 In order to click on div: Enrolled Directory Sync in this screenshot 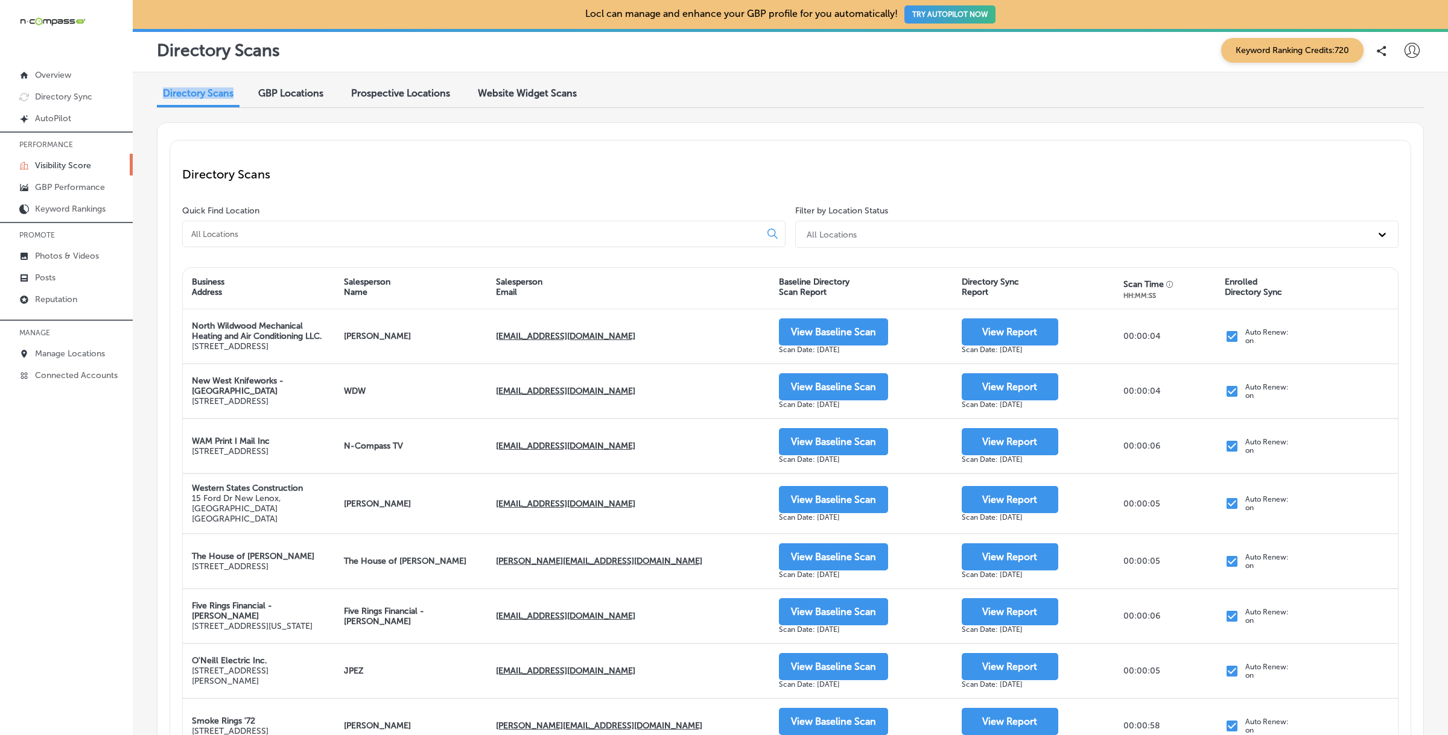, I will do `click(1253, 287)`.